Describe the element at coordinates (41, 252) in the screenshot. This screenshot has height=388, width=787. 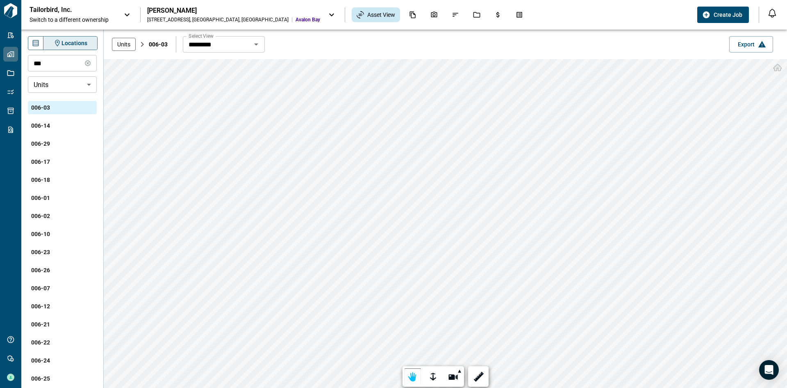
I see `span: 006-23` at that location.